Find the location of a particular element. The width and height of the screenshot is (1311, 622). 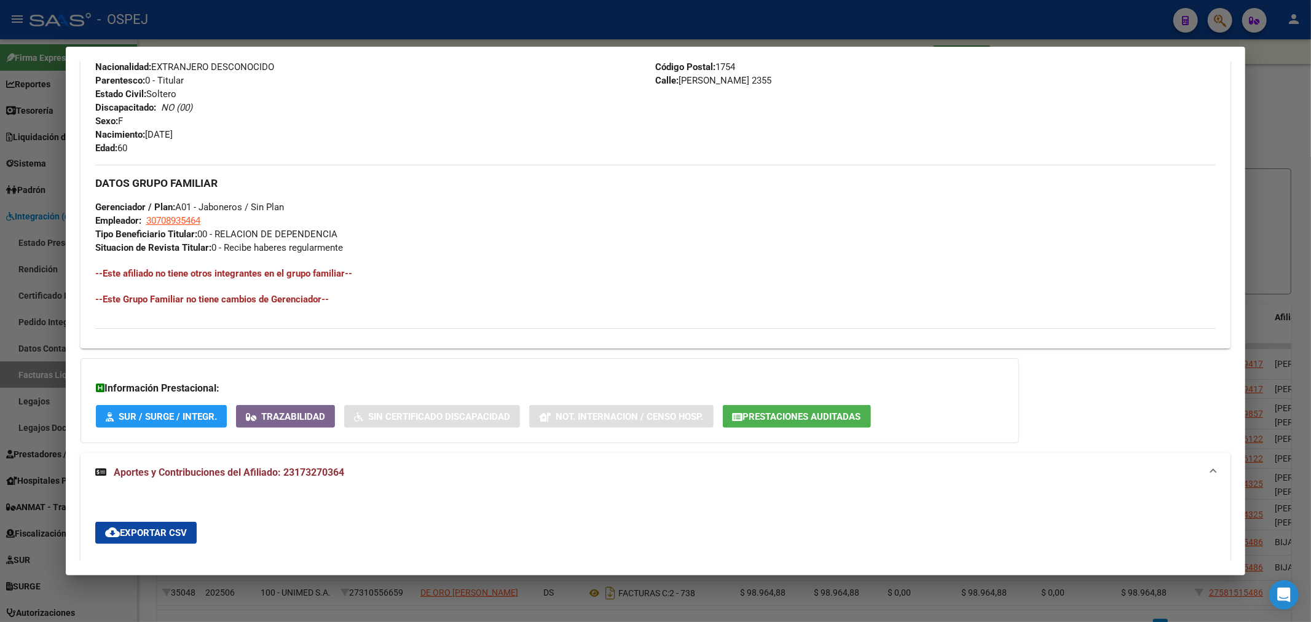

span: Prestaciones Auditadas is located at coordinates (802, 417).